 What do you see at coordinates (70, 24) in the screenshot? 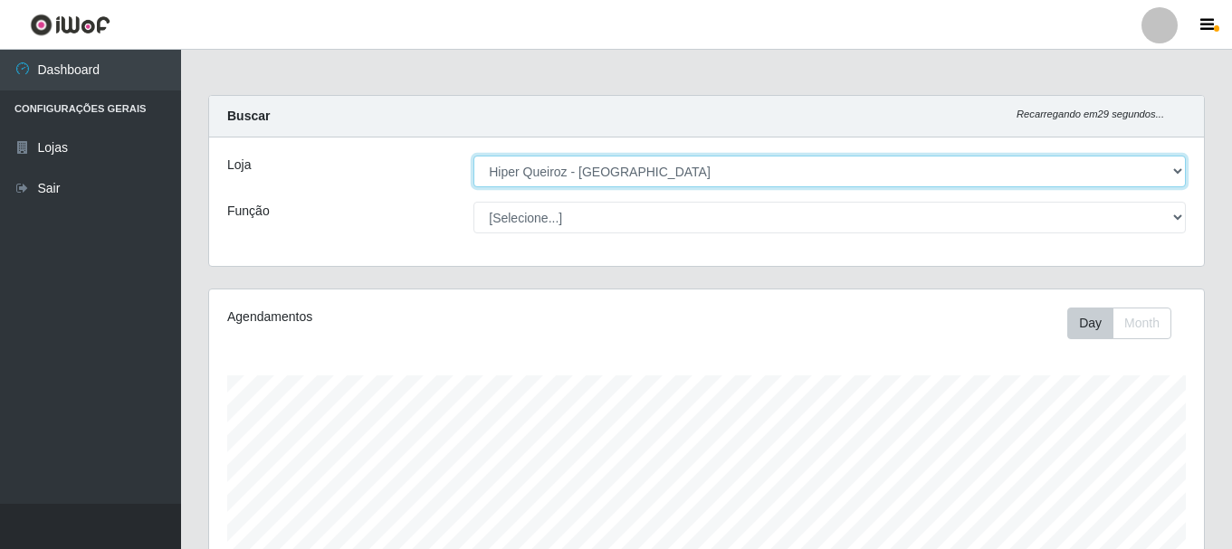
I see `img: CoreUI Logo` at bounding box center [70, 24].